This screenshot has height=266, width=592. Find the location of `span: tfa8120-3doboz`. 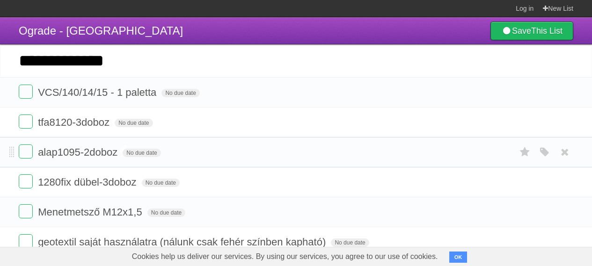

span: tfa8120-3doboz is located at coordinates (75, 122).